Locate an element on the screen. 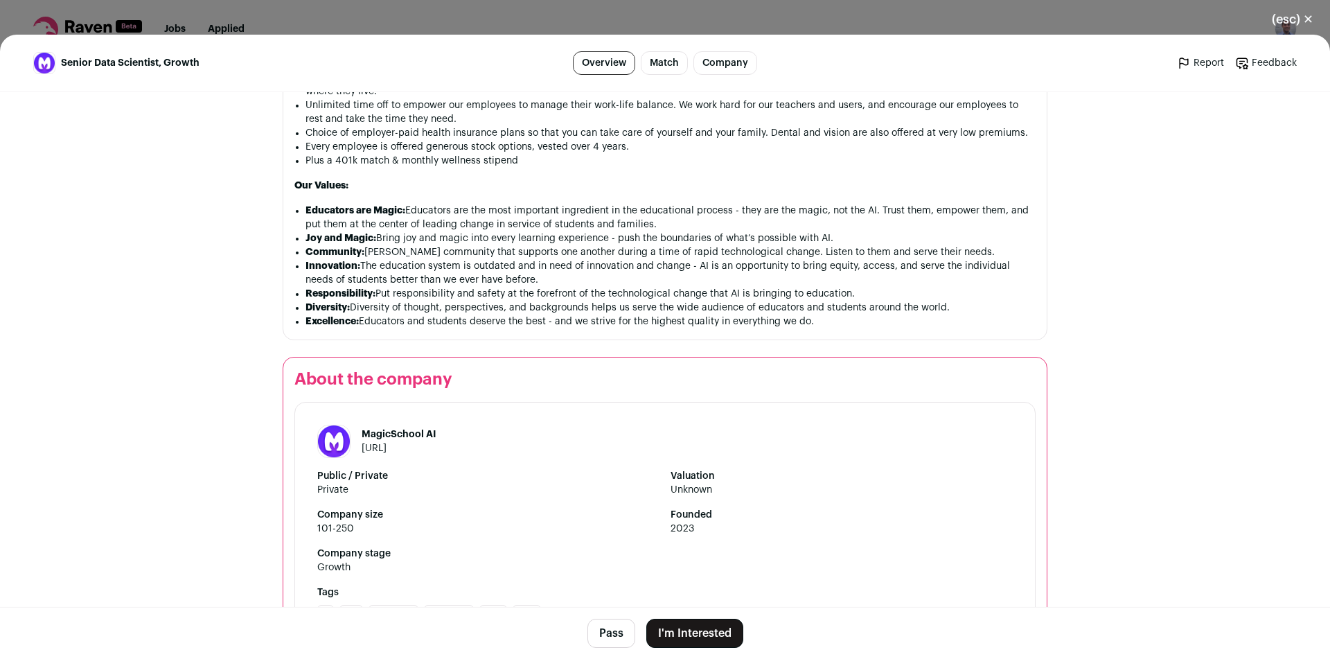 This screenshot has width=1330, height=659. li: Unlimited time off to empower our employees to manage their work-life balance. We work hard for o... is located at coordinates (671, 112).